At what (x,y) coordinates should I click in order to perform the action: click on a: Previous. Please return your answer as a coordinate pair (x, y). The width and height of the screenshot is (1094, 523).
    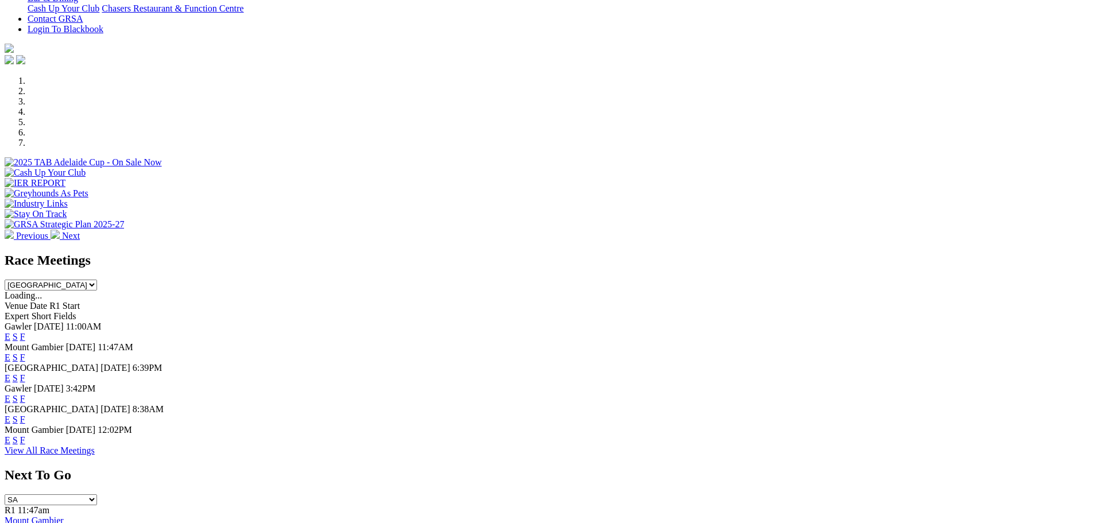
    Looking at the image, I should click on (28, 235).